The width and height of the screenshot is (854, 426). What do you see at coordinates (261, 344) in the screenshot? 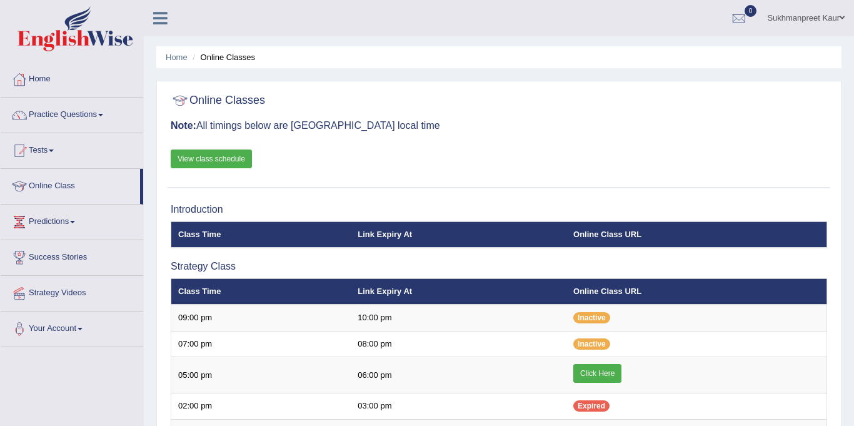
I see `td: 07:00 pm` at bounding box center [261, 344].